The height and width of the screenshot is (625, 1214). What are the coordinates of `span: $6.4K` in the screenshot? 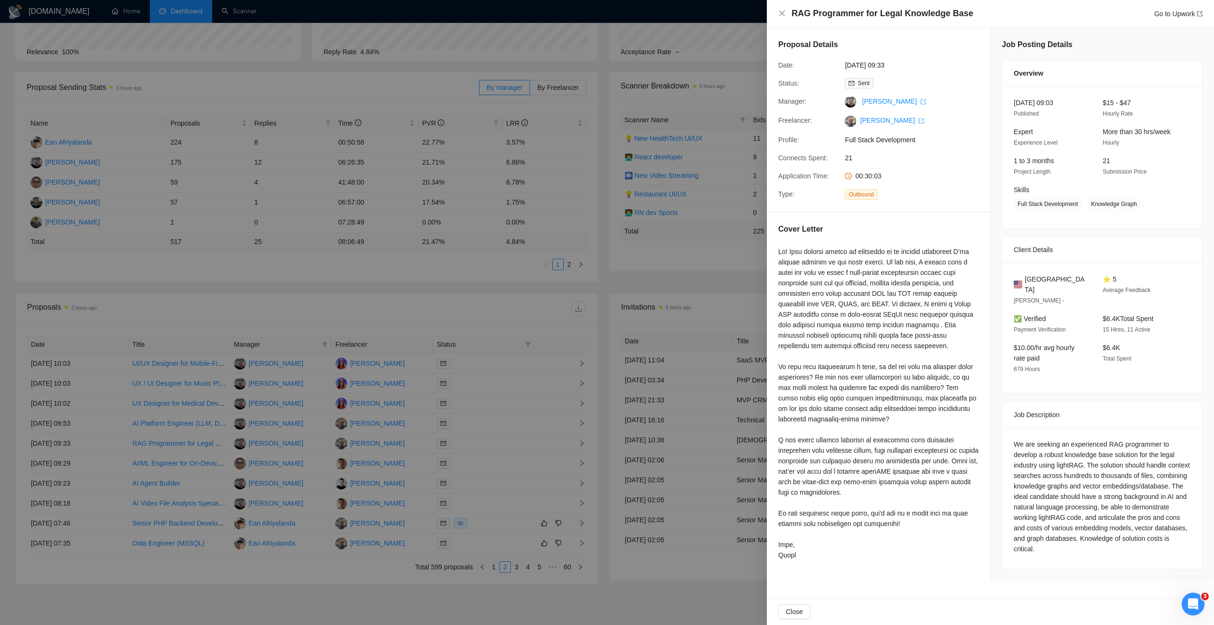 It's located at (1112, 348).